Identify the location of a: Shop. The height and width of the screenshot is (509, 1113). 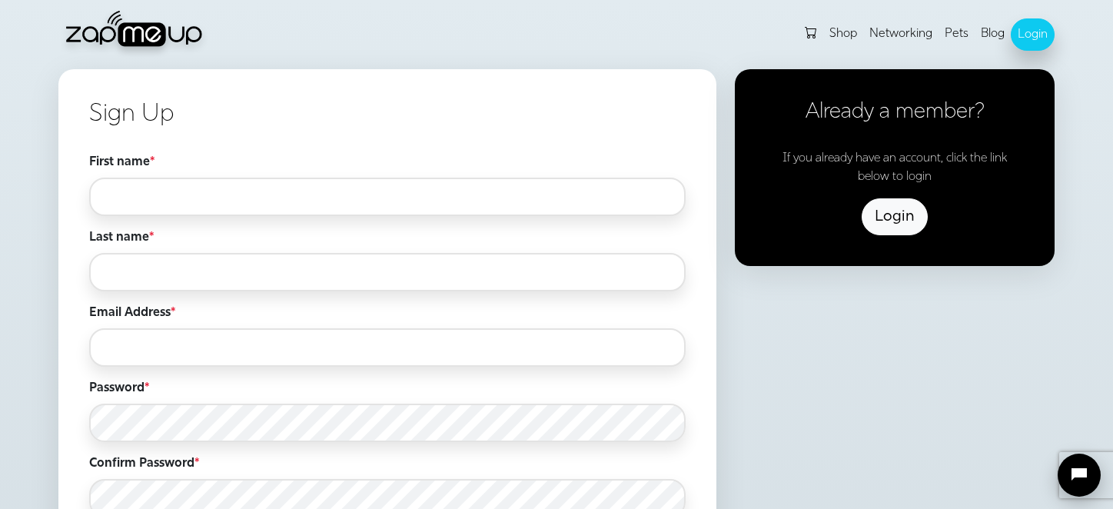
(843, 34).